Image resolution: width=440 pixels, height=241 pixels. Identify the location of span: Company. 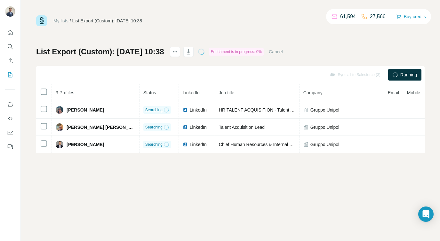
(313, 93).